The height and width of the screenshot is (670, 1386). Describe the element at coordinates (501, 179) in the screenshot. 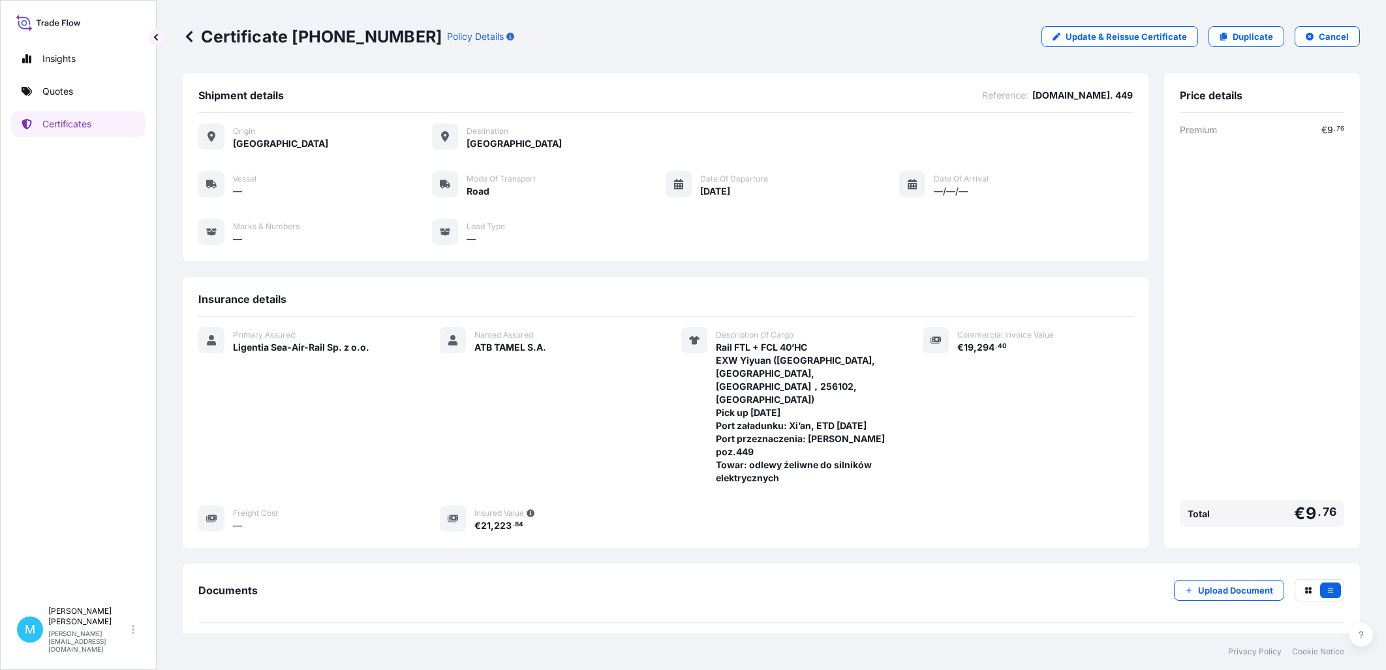

I see `span: Mode of Transport` at that location.